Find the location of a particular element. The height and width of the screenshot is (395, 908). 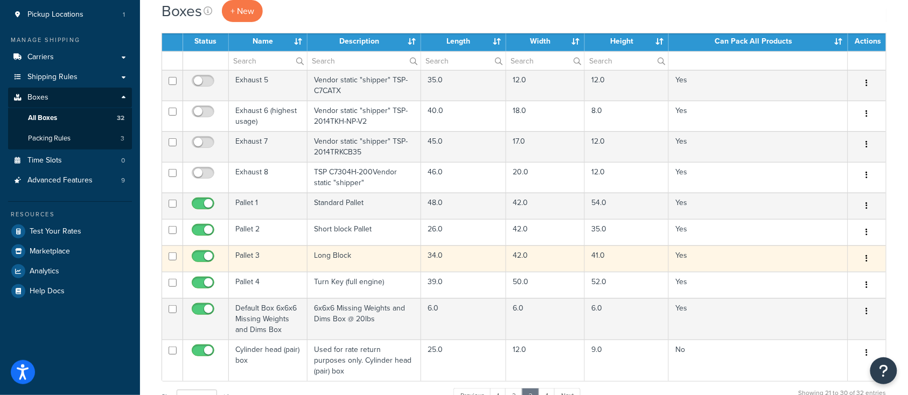

span: Packing Rules is located at coordinates (49, 138).